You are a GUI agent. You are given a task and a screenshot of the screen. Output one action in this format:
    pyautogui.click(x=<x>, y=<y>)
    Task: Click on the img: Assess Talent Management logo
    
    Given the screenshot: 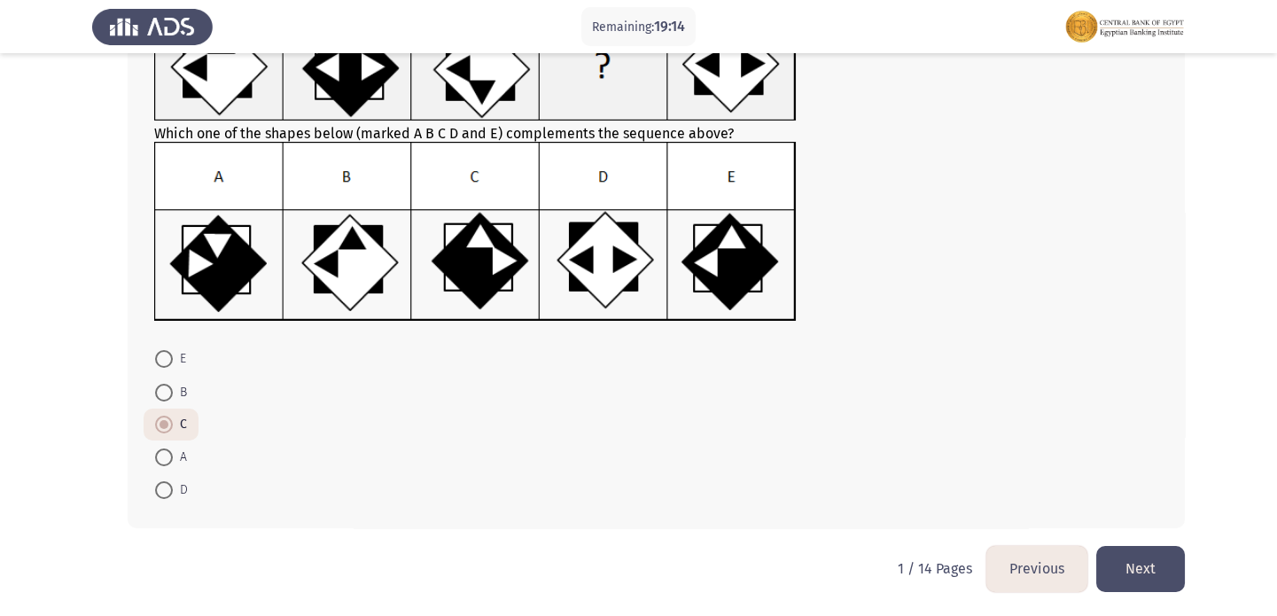 What is the action you would take?
    pyautogui.click(x=152, y=27)
    